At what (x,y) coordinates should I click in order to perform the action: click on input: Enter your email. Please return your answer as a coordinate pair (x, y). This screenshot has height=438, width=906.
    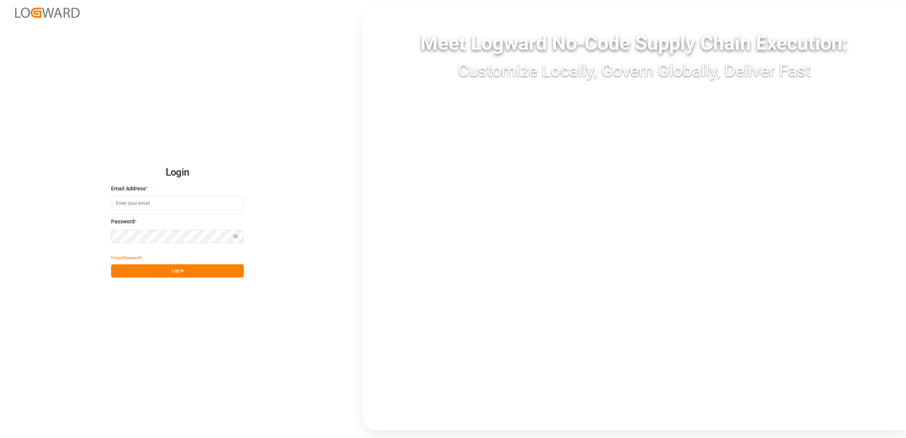
    Looking at the image, I should click on (177, 203).